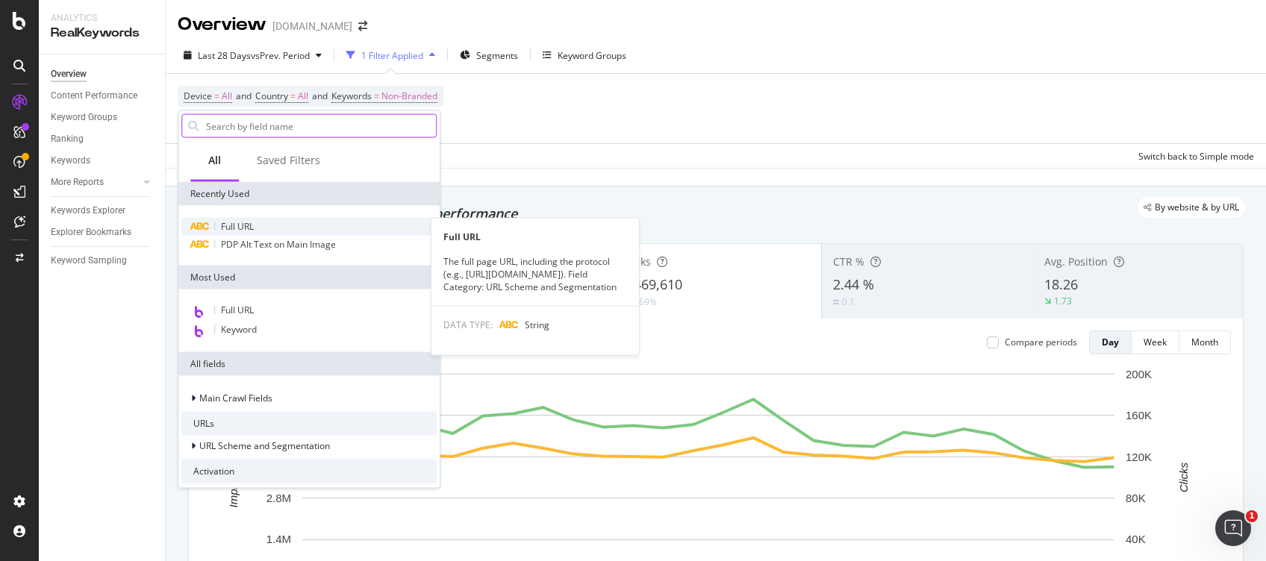  What do you see at coordinates (1110, 343) in the screenshot?
I see `button: Day` at bounding box center [1110, 343].